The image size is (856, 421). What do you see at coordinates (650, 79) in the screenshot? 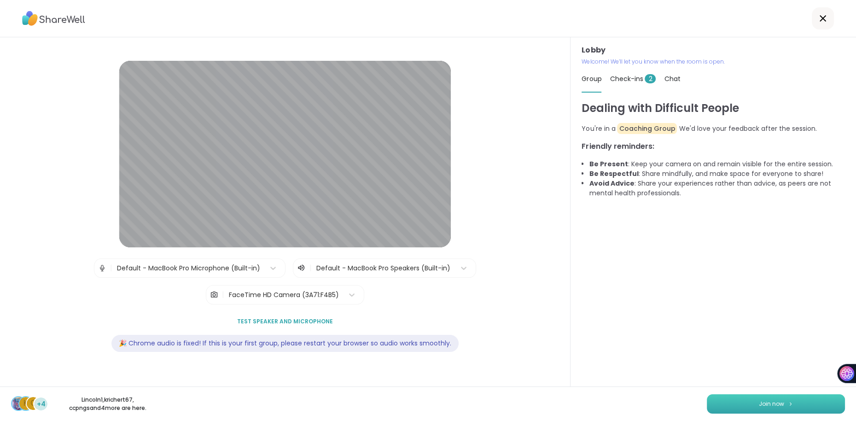
I see `span: 2` at bounding box center [650, 79].